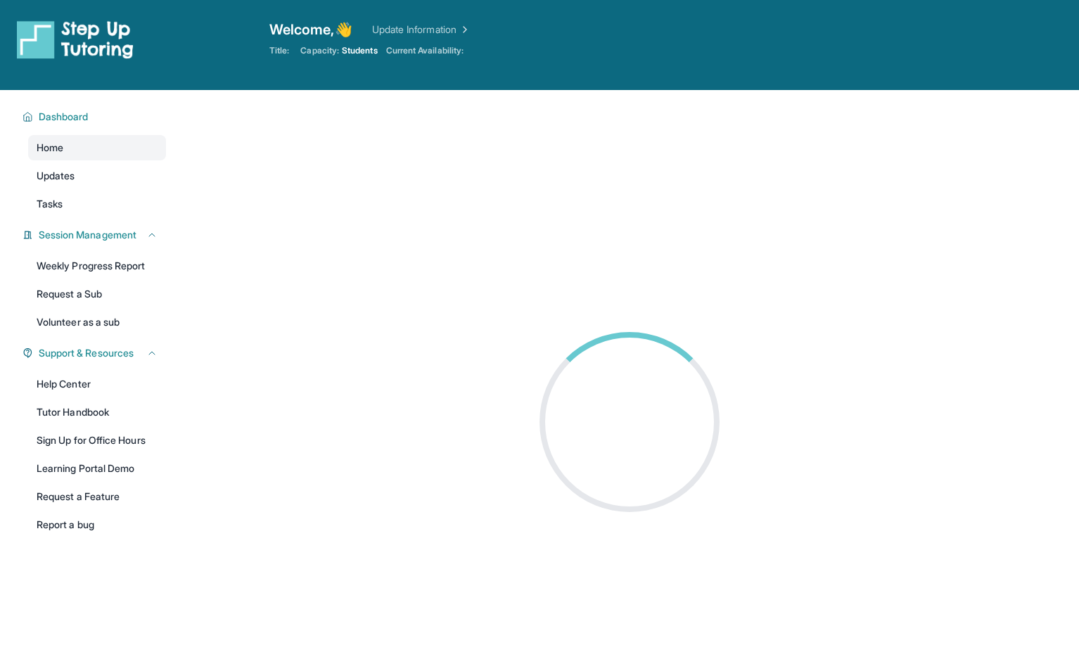 The image size is (1079, 664). I want to click on a: Tasks, so click(97, 204).